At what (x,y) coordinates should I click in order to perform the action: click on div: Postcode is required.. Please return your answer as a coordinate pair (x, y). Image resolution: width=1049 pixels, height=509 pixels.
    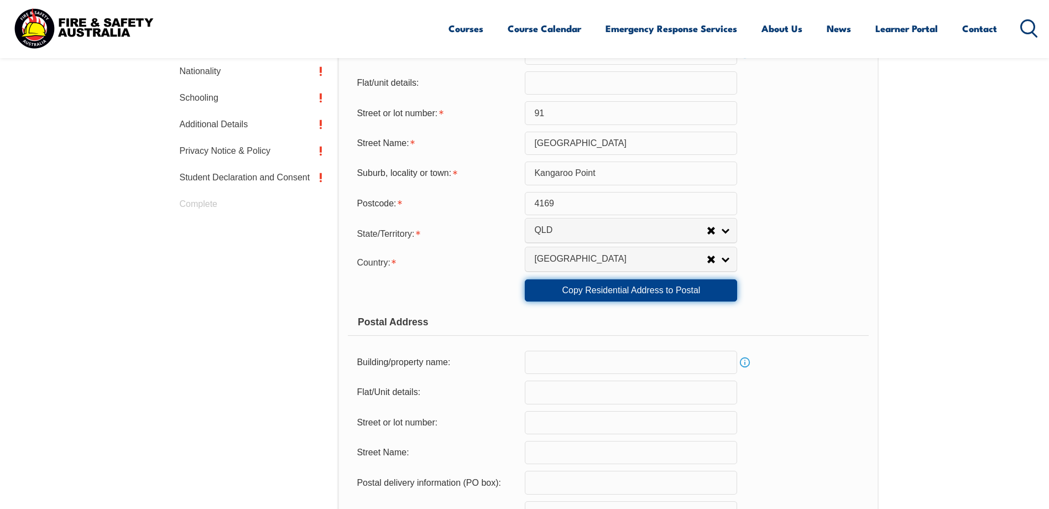
    Looking at the image, I should click on (436, 204).